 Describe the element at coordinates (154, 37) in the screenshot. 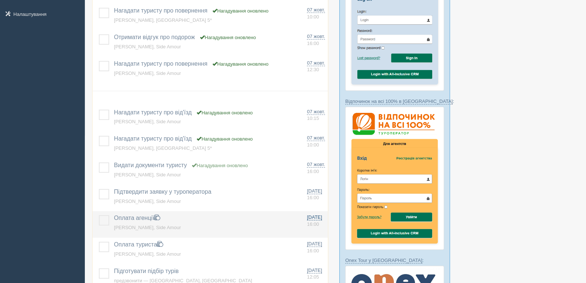

I see `a: Отримати відгук про подорож` at that location.